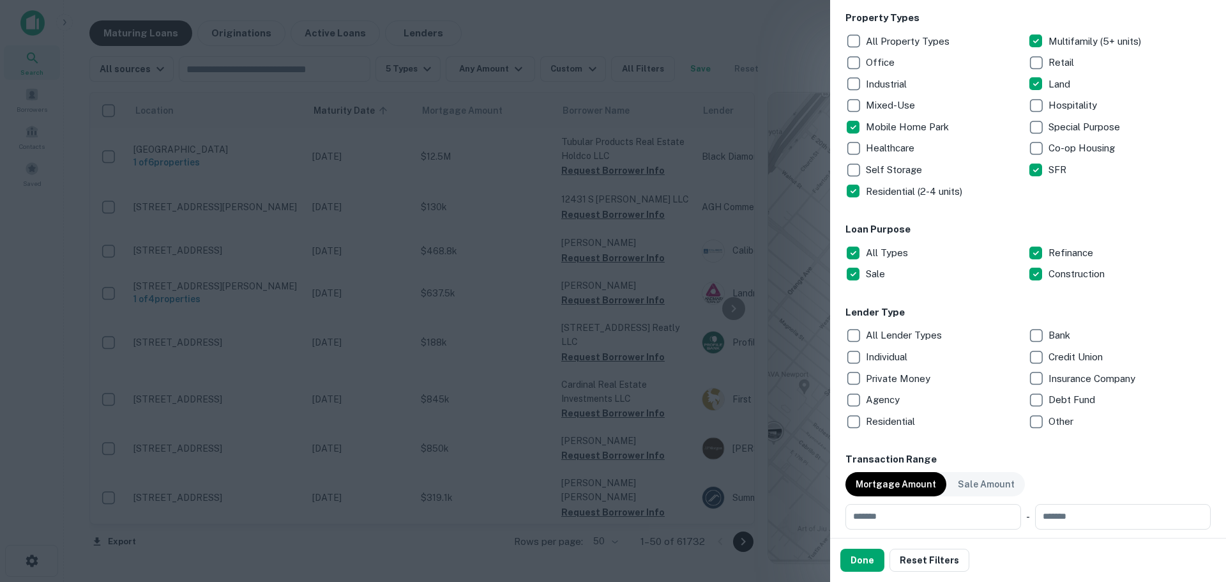  I want to click on p: All Property Types, so click(909, 42).